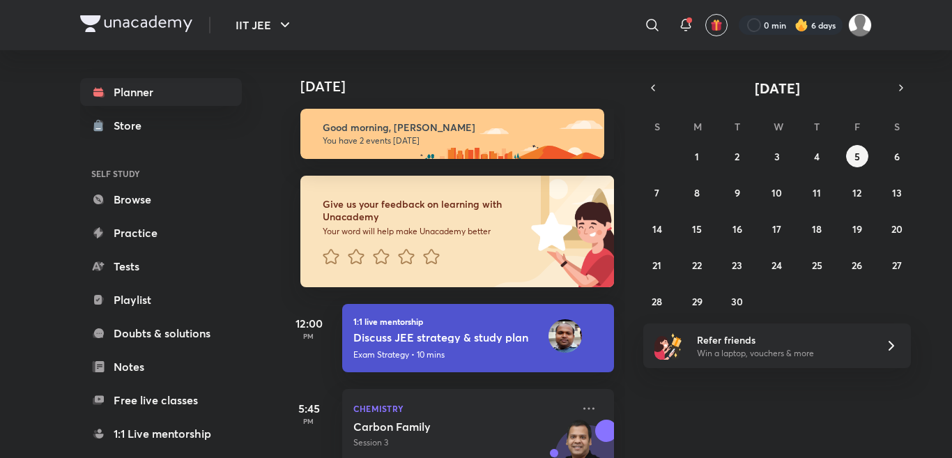 The image size is (952, 458). Describe the element at coordinates (161, 125) in the screenshot. I see `a: Store` at that location.